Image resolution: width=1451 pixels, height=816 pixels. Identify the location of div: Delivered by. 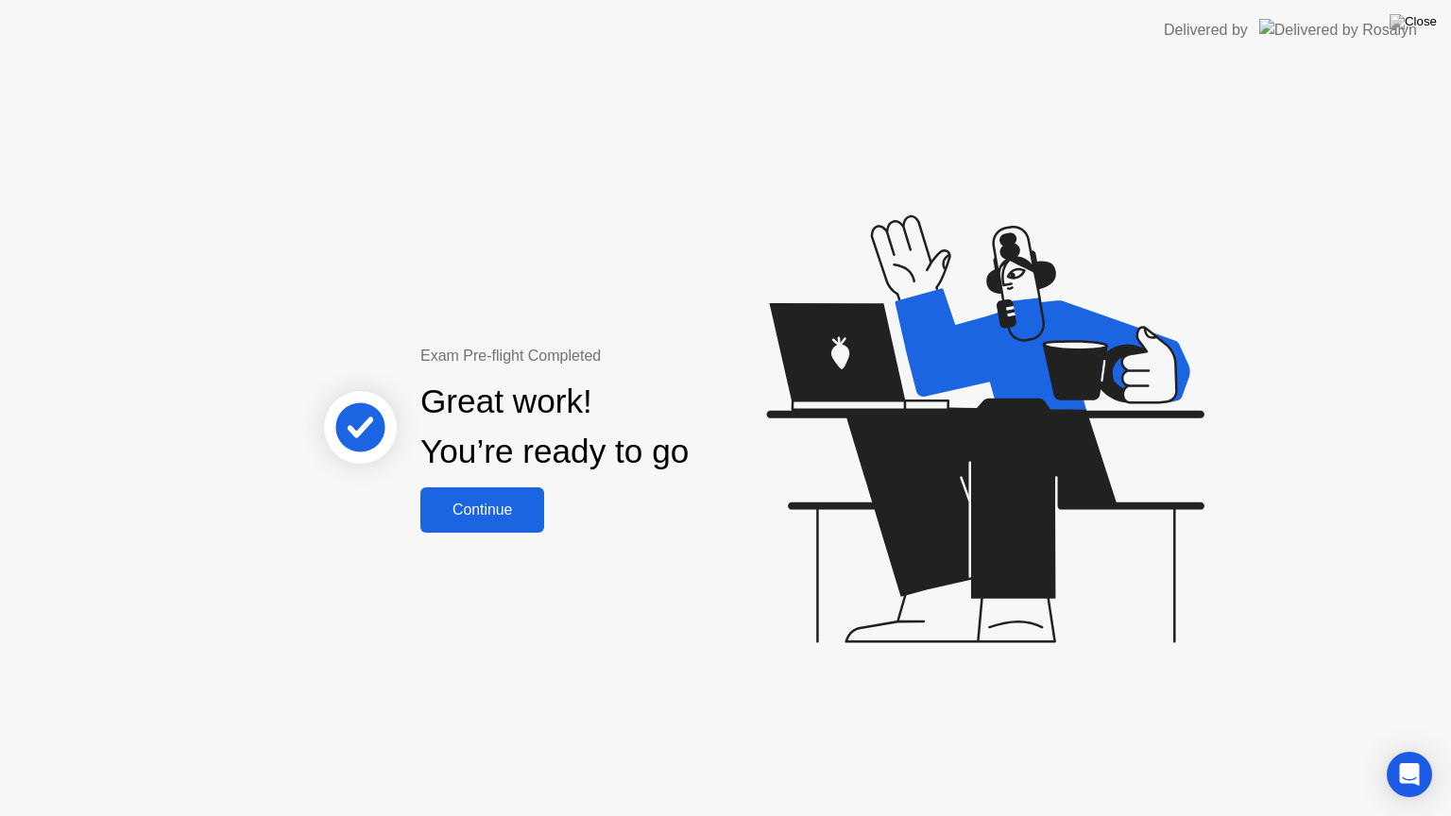
(1206, 30).